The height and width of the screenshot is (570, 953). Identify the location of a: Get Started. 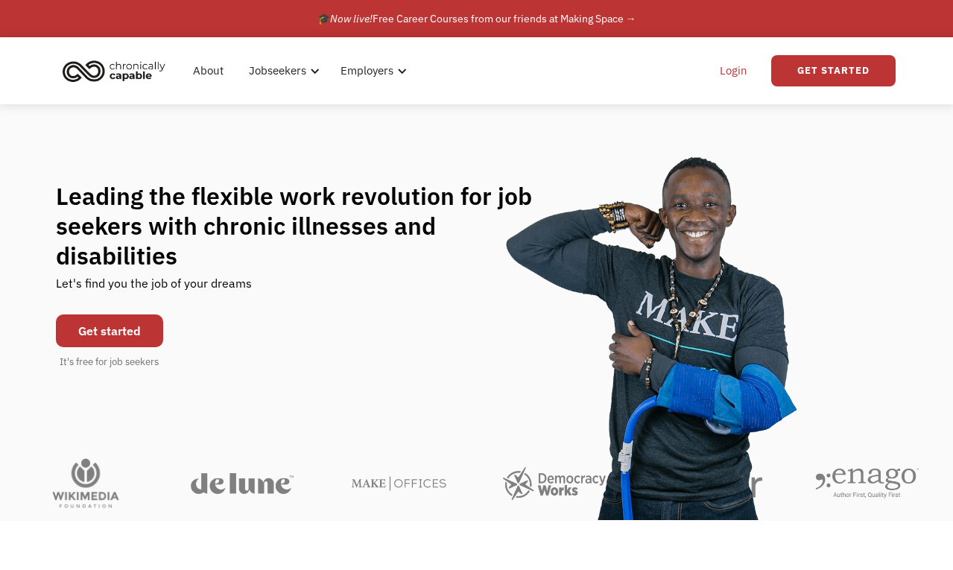
(833, 71).